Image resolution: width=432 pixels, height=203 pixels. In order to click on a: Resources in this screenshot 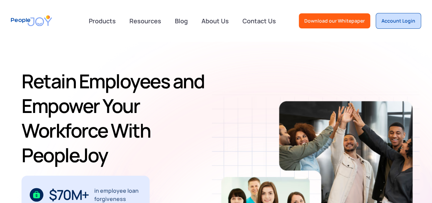, I will do `click(145, 21)`.